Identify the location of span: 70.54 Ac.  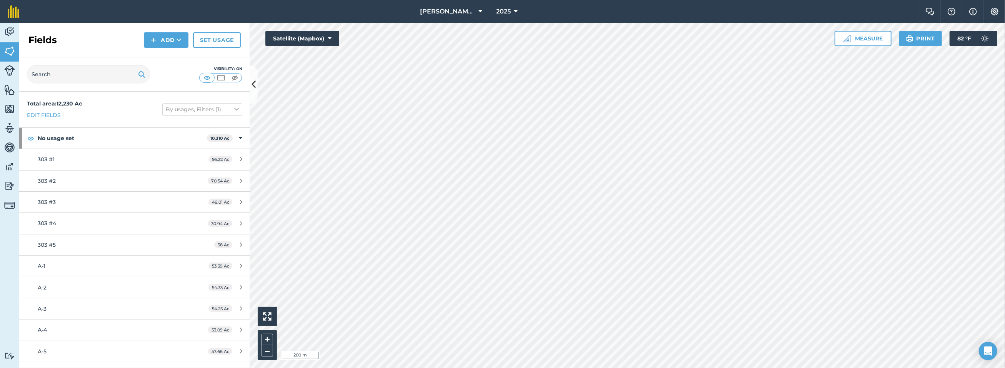
(220, 180).